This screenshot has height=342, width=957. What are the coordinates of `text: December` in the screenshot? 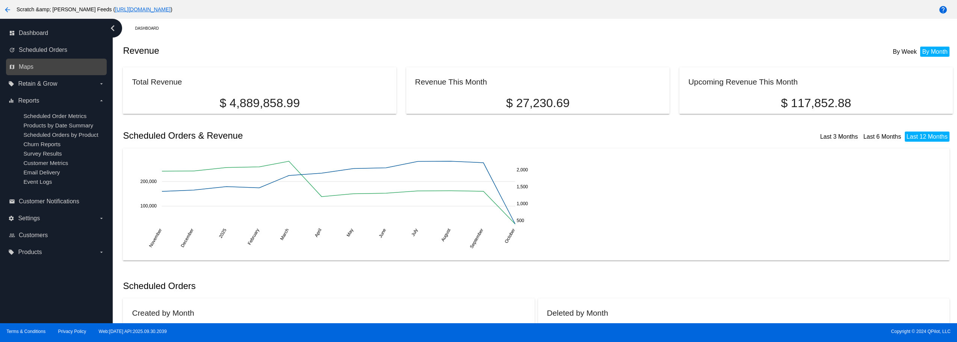 It's located at (188, 237).